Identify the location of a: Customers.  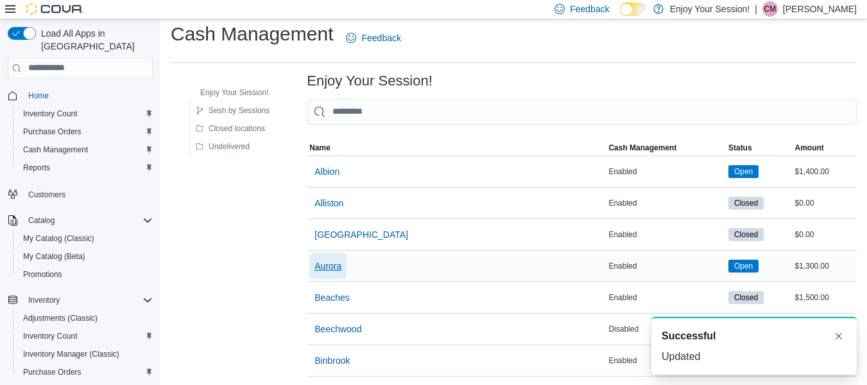
(47, 195).